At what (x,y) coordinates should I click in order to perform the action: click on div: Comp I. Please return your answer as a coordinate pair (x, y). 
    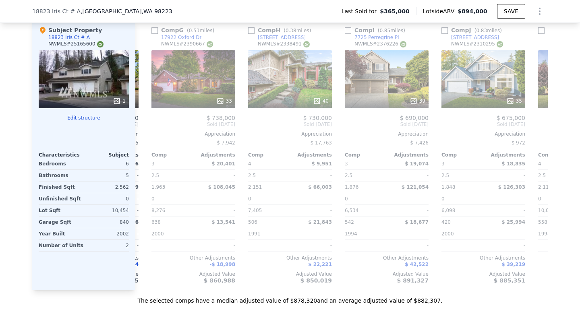
    Looking at the image, I should click on (376, 30).